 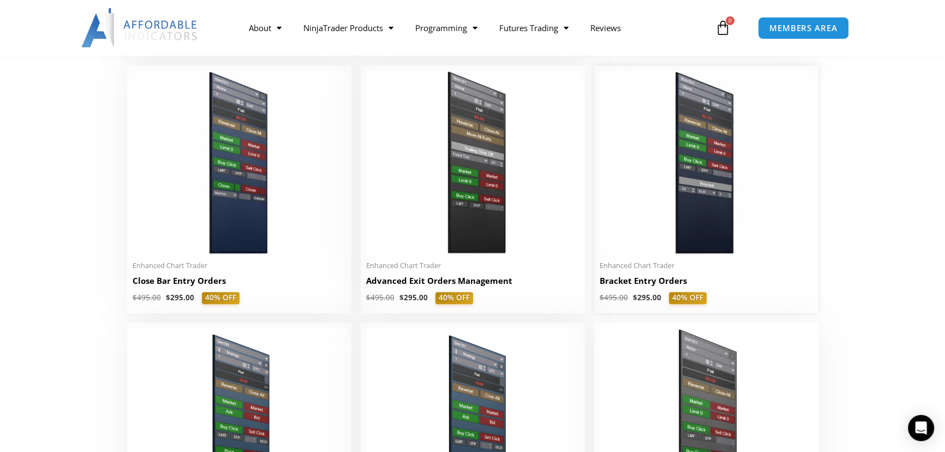 What do you see at coordinates (472, 283) in the screenshot?
I see `a: Advanced Exit Orders Management` at bounding box center [472, 283].